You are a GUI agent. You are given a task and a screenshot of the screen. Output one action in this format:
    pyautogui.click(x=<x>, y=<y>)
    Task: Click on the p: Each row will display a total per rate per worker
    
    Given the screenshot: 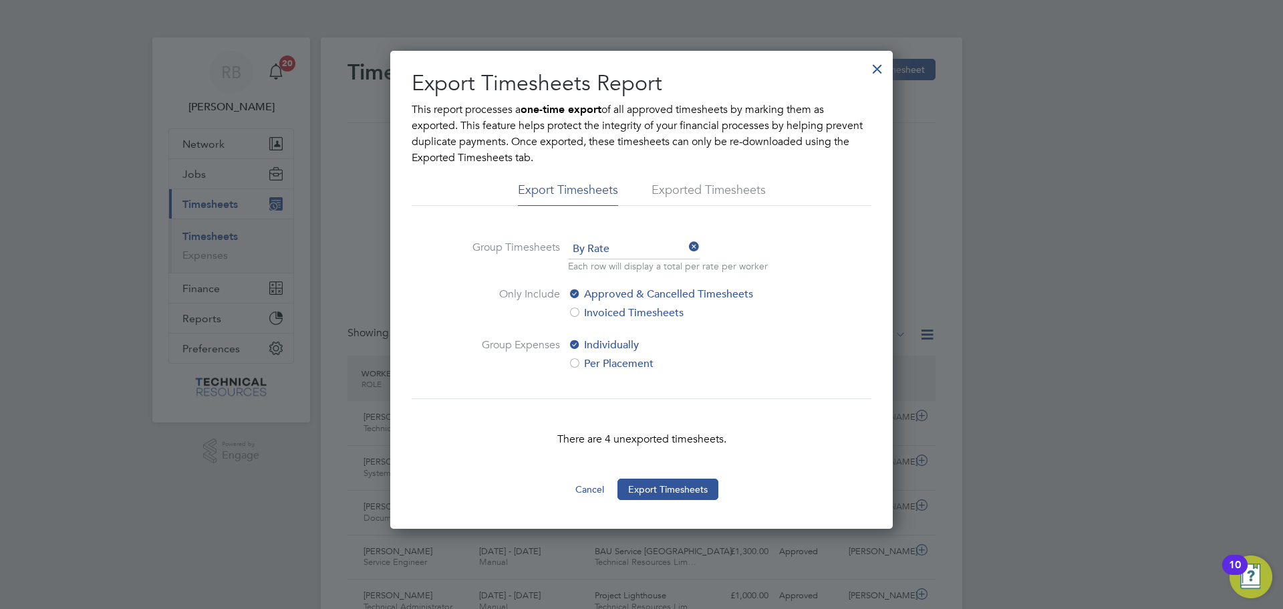 What is the action you would take?
    pyautogui.click(x=668, y=266)
    